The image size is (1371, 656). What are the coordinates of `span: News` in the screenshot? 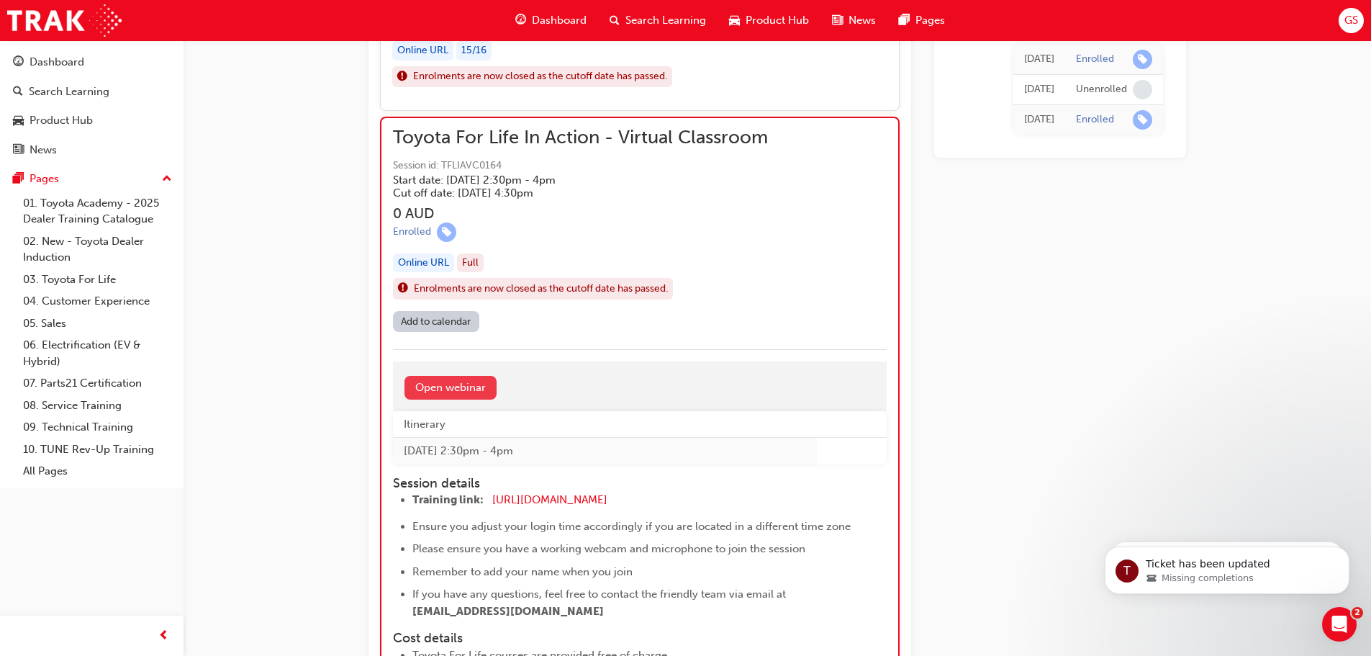 It's located at (862, 20).